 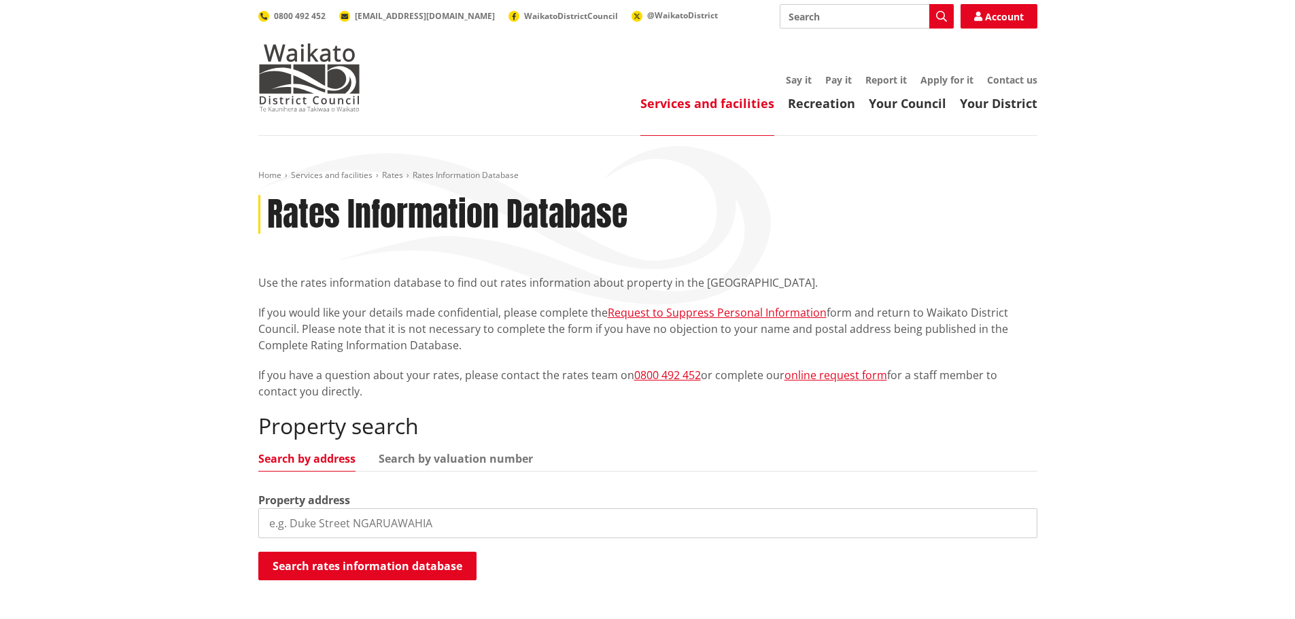 I want to click on a: Account, so click(x=998, y=16).